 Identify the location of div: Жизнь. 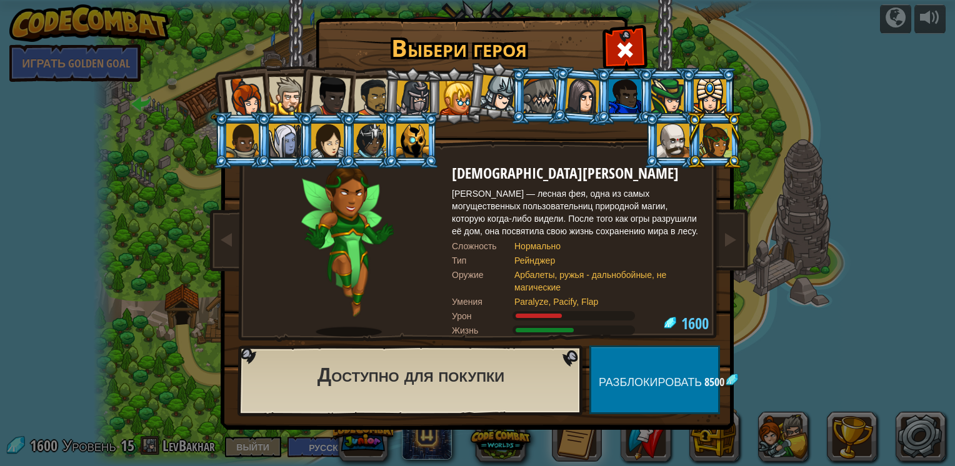
(483, 331).